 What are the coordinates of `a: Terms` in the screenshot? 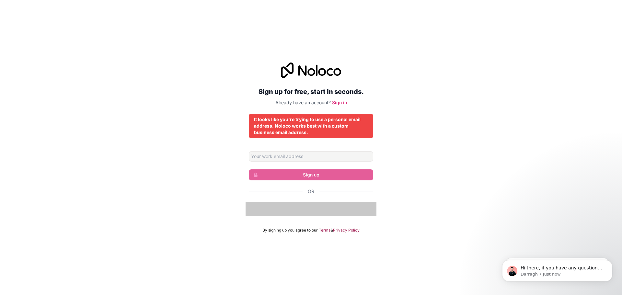 It's located at (324, 230).